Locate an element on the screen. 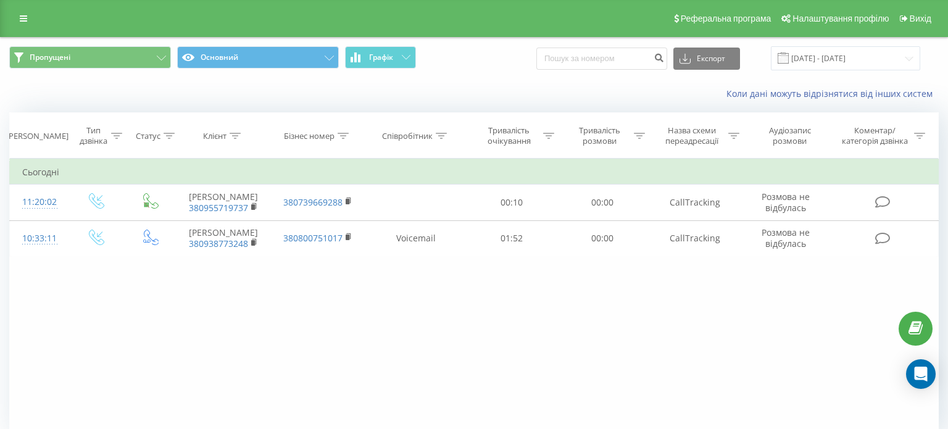  span: Реферальна програма is located at coordinates (726, 19).